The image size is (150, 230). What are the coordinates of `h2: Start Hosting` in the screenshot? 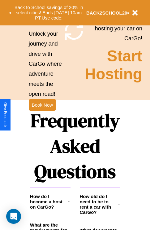 It's located at (114, 65).